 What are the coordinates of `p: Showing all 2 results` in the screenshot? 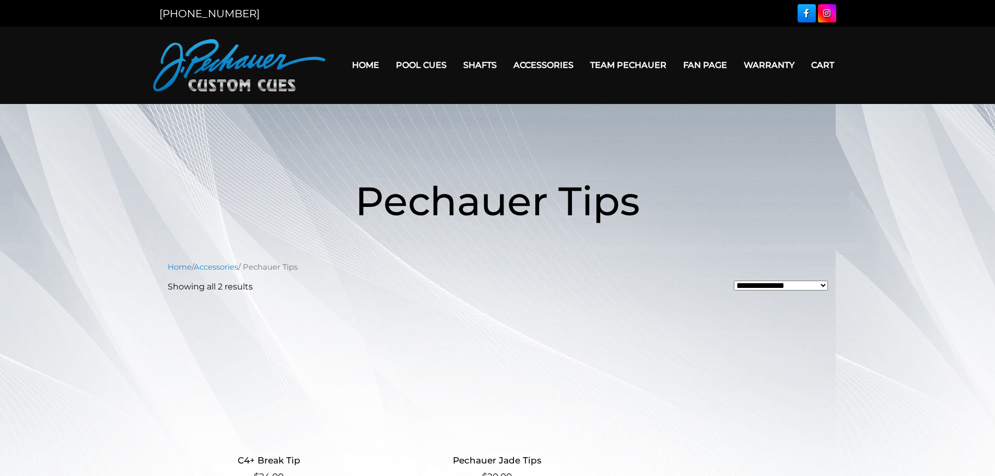 It's located at (210, 287).